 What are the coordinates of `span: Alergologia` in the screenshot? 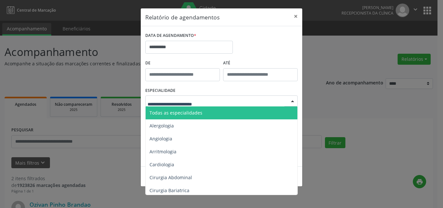 It's located at (161, 126).